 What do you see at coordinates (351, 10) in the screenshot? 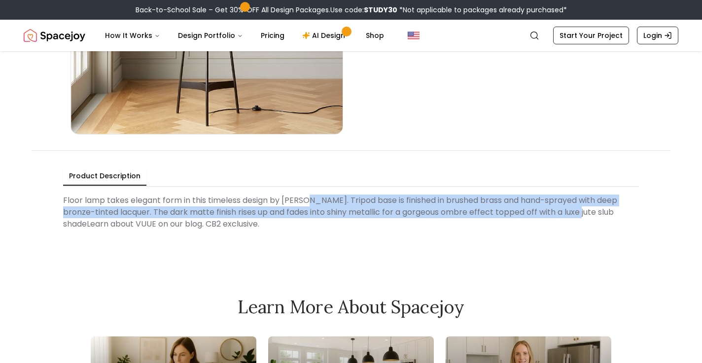
I see `div: Back-to-School Sale – Get 30% OFF All Design Packages.` at bounding box center [351, 10].